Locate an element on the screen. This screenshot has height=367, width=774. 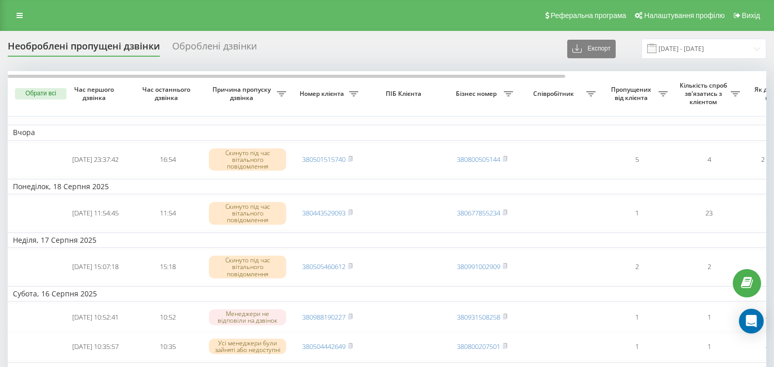
span: Налаштування профілю is located at coordinates (684, 15).